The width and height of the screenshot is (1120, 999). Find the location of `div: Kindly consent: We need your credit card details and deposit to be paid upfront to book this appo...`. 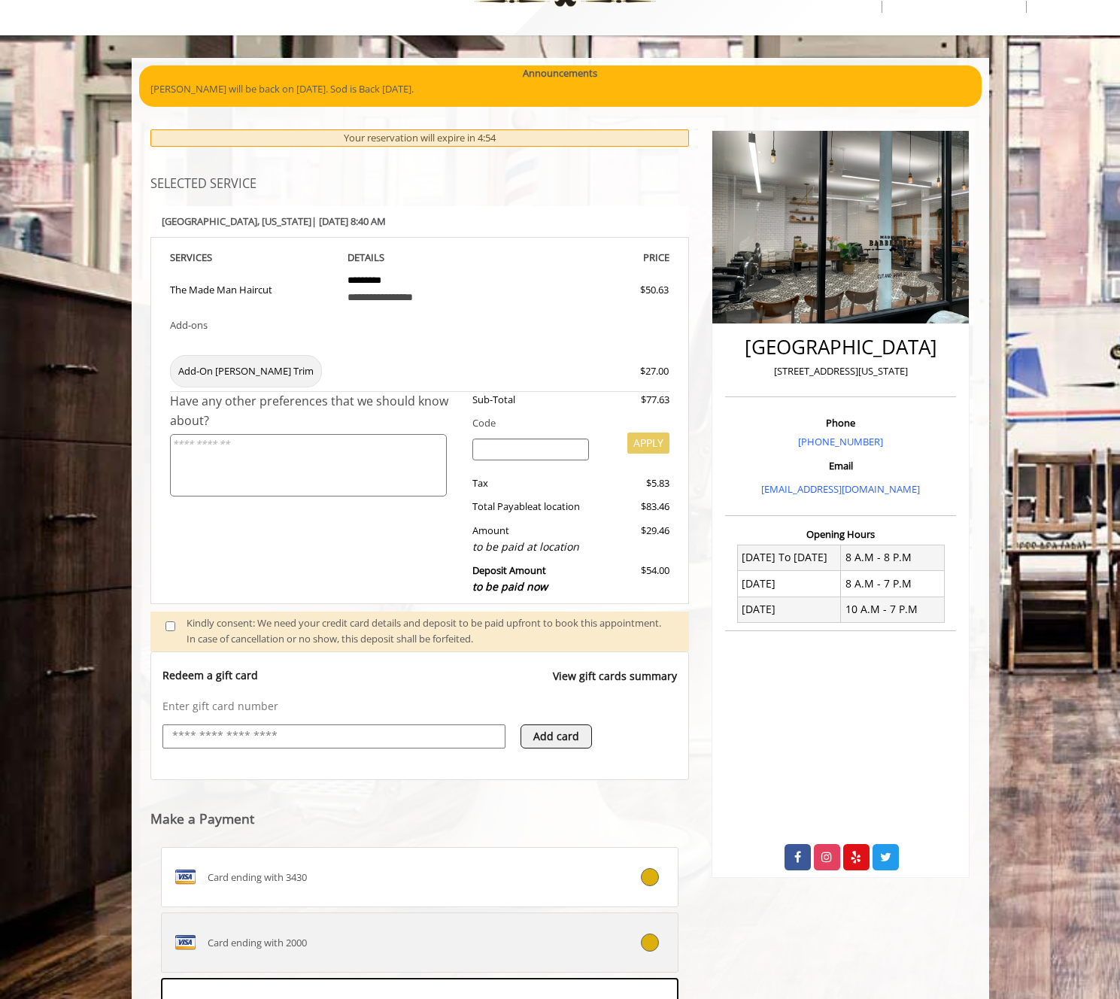

div: Kindly consent: We need your credit card details and deposit to be paid upfront to book this appo... is located at coordinates (430, 631).